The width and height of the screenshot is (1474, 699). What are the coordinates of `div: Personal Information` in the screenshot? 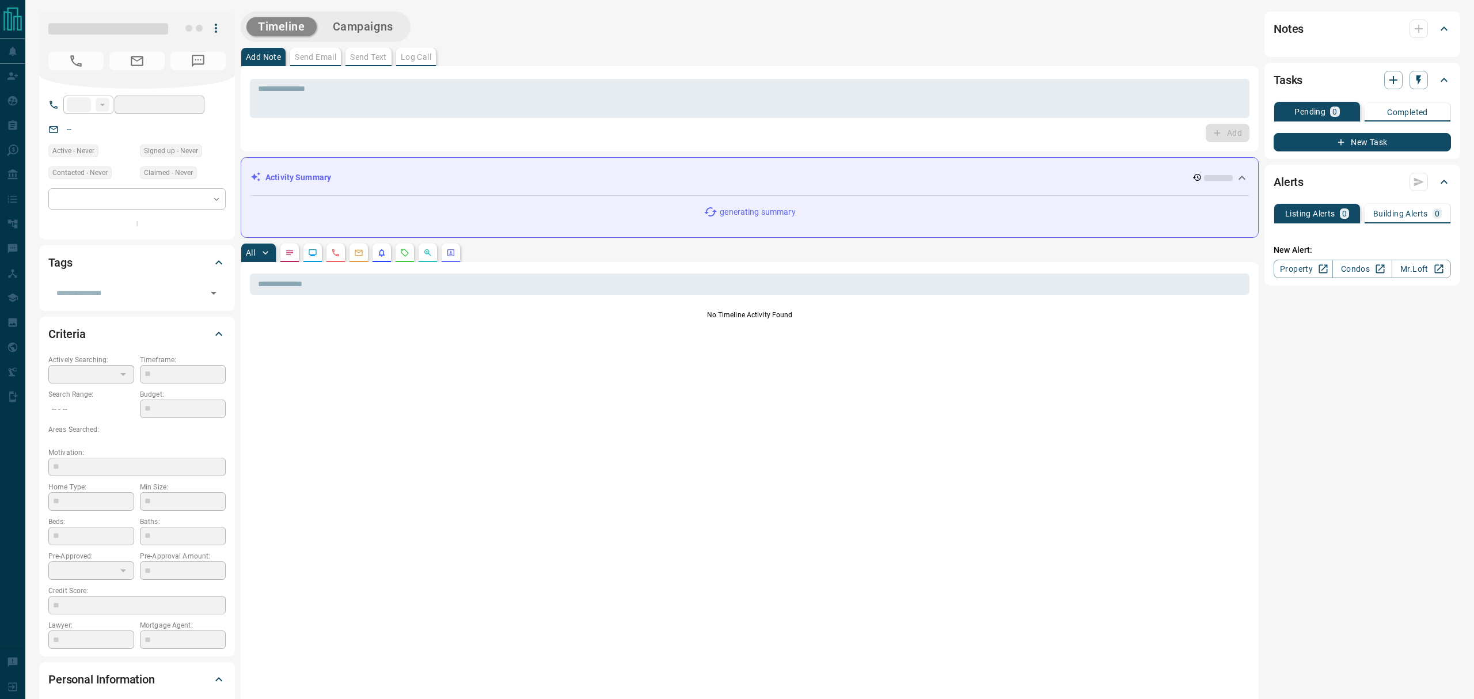 It's located at (137, 680).